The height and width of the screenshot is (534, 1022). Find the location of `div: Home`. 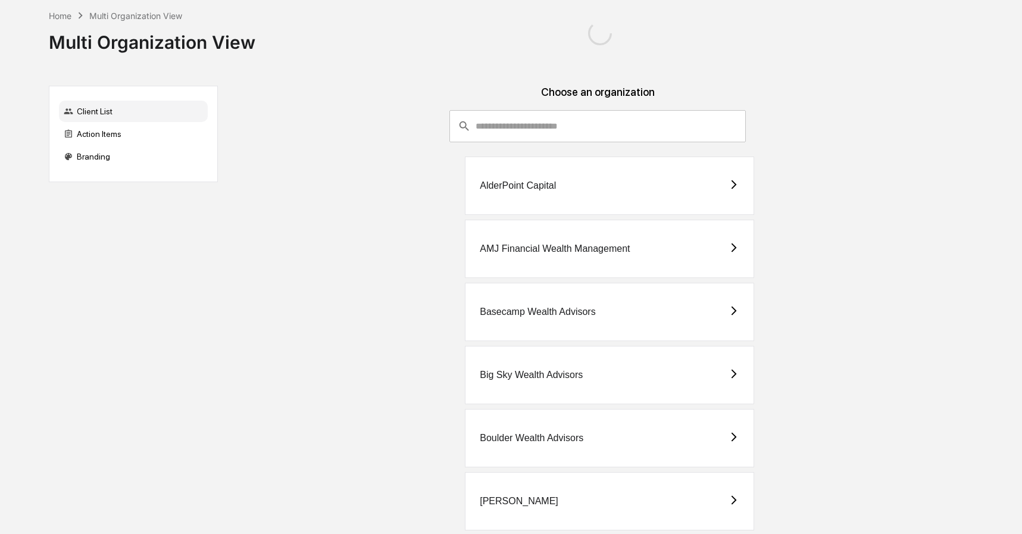

div: Home is located at coordinates (60, 15).